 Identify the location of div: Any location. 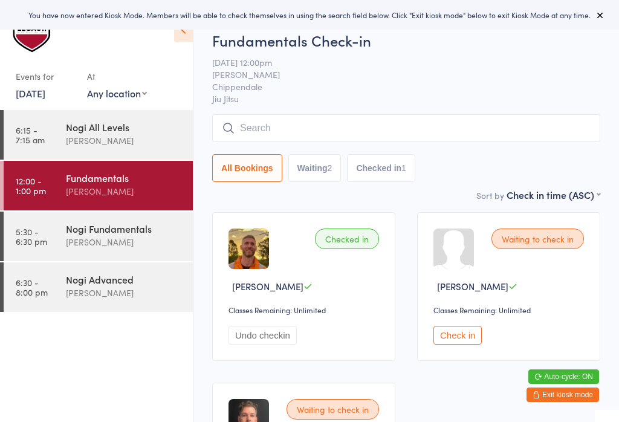
(117, 93).